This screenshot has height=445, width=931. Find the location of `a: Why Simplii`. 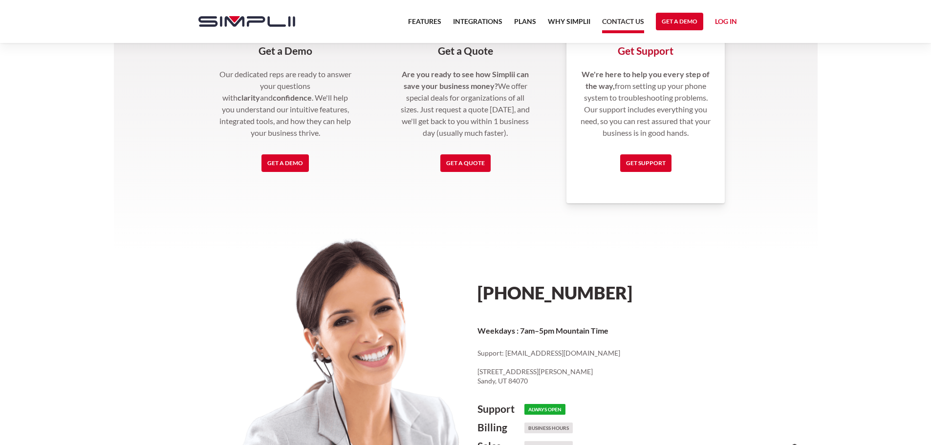

a: Why Simplii is located at coordinates (569, 24).